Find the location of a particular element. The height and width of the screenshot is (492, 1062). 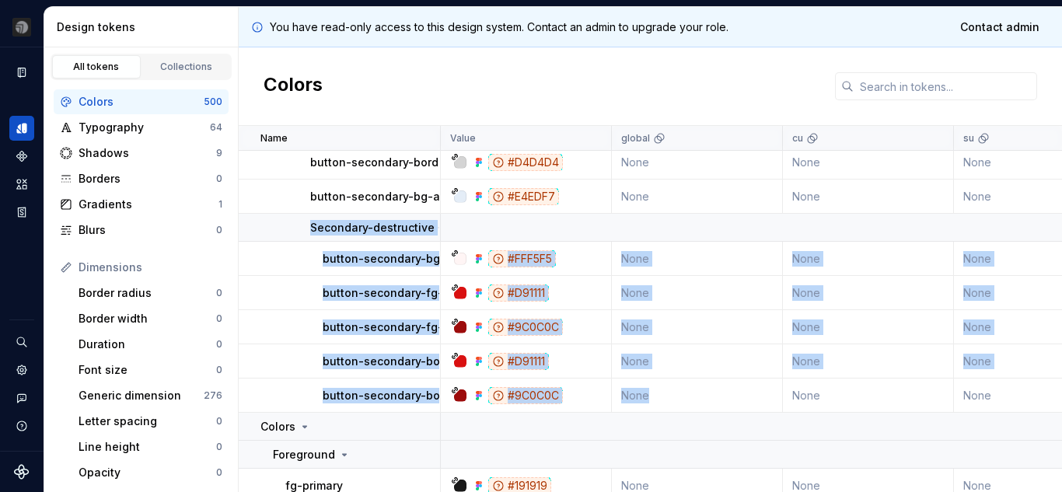

div: Border width is located at coordinates (147, 319).